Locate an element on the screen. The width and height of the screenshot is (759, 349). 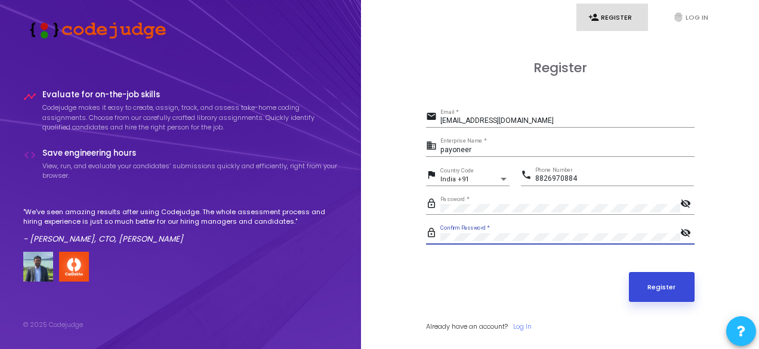
p: Codejudge makes it easy to create, assign, track, and assess take-home coding assignments. Choose... is located at coordinates (190, 118).